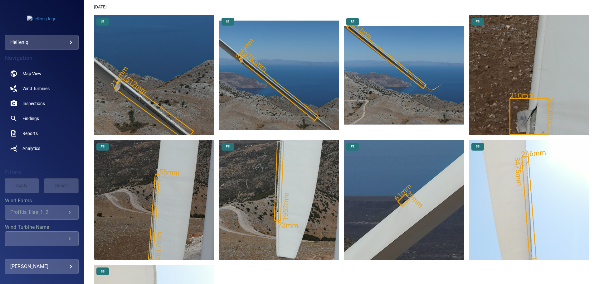  I want to click on a: findings noActive, so click(42, 119).